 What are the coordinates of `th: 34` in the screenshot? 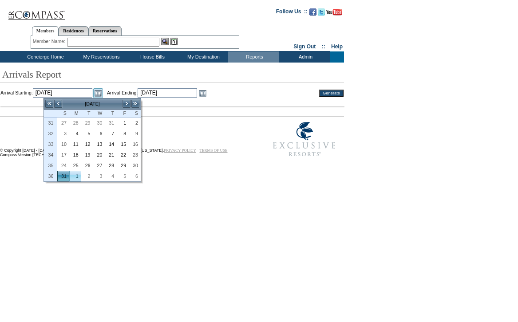 It's located at (51, 155).